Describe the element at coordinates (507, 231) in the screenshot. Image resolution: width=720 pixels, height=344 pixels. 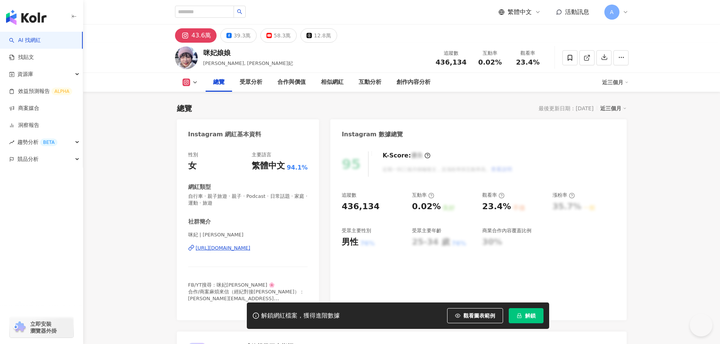
I see `div: 商業合作內容覆蓋比例` at that location.